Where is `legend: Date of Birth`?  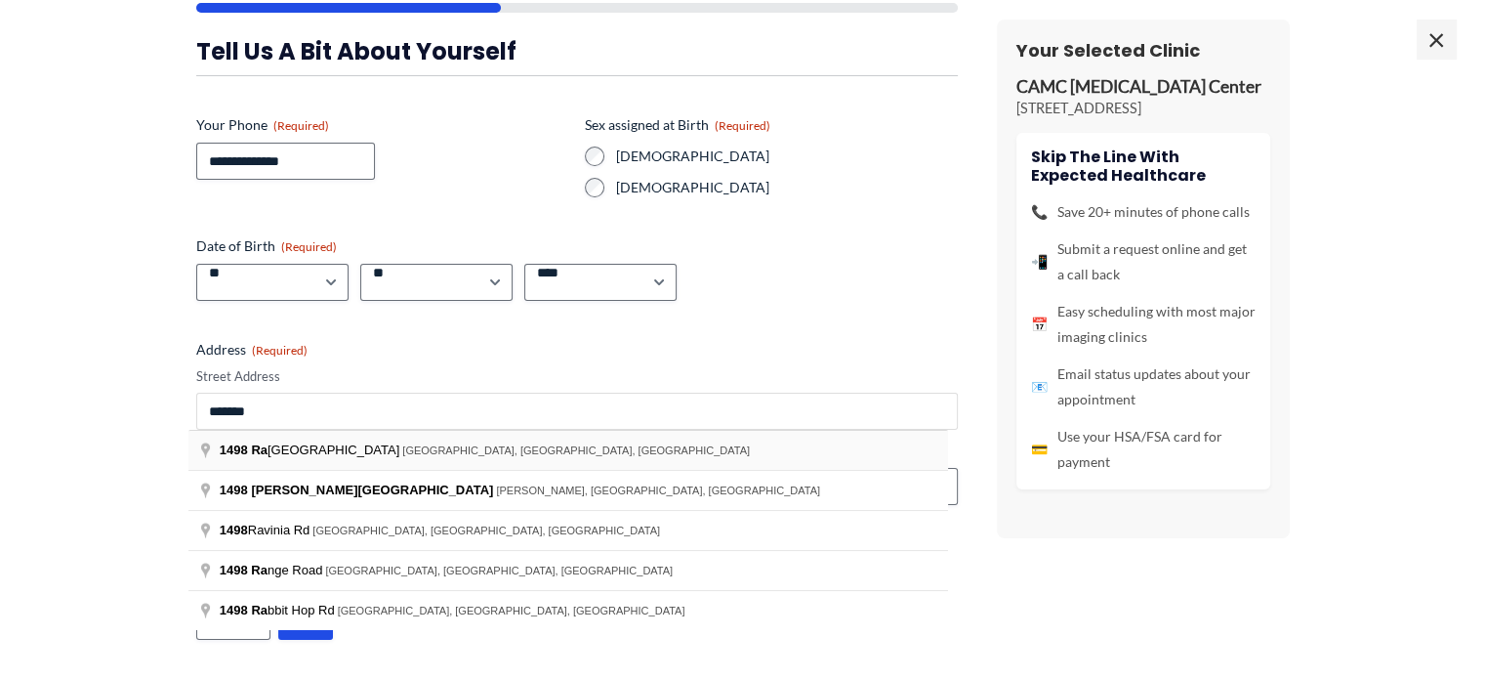
legend: Date of Birth is located at coordinates (267, 246).